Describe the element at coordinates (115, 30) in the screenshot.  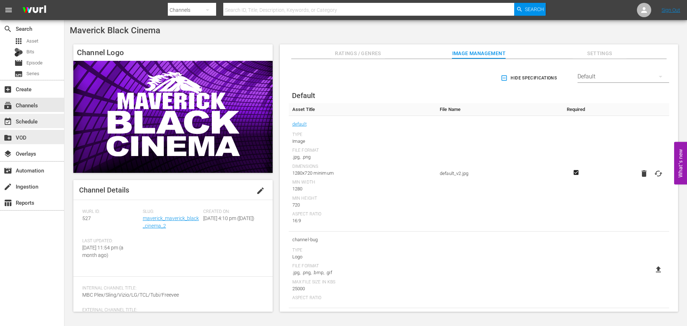
I see `span: Maverick Black Cinema` at that location.